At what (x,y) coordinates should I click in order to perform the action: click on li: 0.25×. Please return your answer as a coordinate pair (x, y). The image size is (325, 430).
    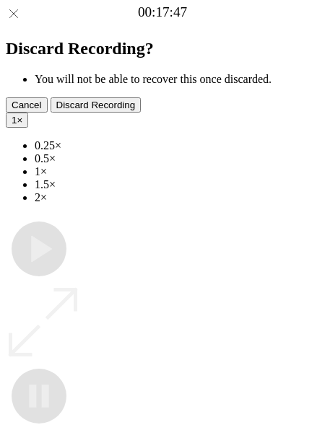
    Looking at the image, I should click on (177, 146).